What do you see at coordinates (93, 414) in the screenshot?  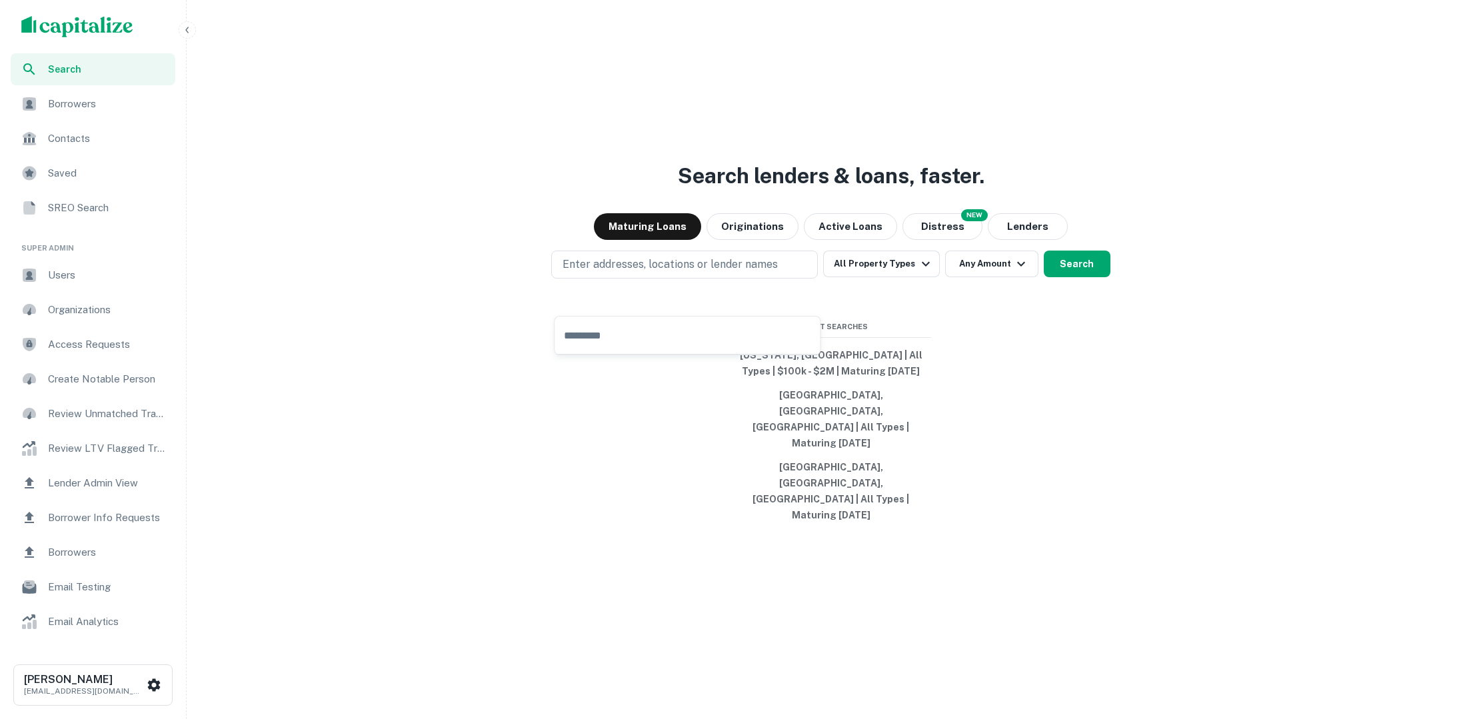 I see `a: Review Unmatched Transactions` at bounding box center [93, 414].